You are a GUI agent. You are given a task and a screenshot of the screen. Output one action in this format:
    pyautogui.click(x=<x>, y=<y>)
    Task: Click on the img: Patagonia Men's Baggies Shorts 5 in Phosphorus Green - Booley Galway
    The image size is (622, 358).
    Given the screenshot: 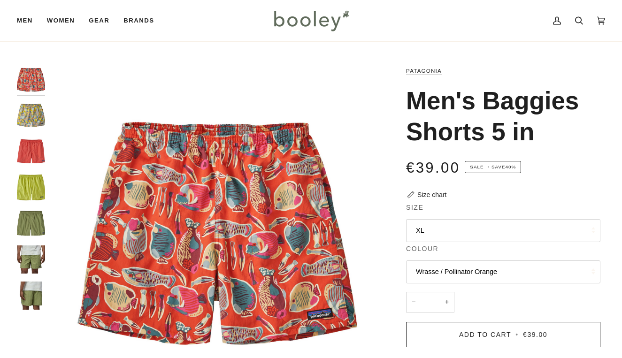 What is the action you would take?
    pyautogui.click(x=31, y=188)
    